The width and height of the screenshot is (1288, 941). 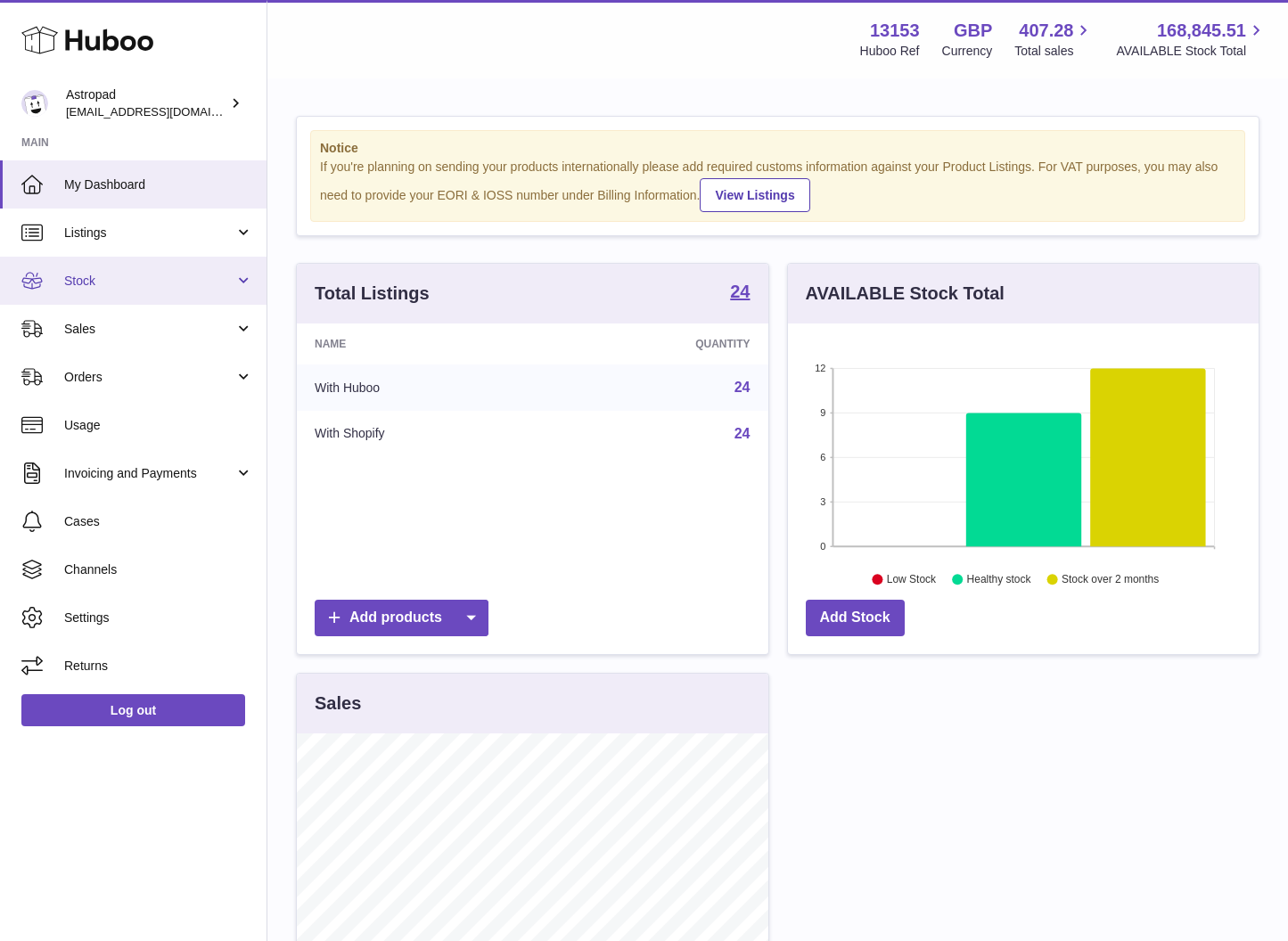 I want to click on span: Total sales, so click(x=1053, y=51).